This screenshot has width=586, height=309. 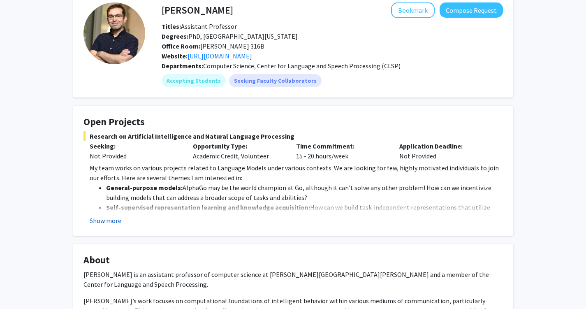 I want to click on span: Computer Science, Center for Language and Speech Processing (CLSP), so click(x=302, y=66).